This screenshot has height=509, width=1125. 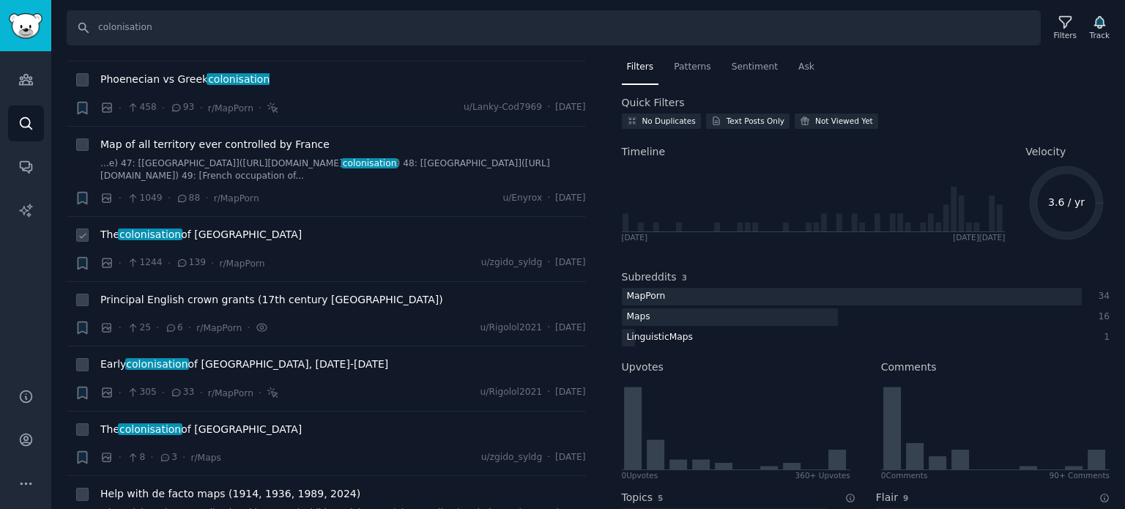 I want to click on h2: Comments, so click(x=909, y=367).